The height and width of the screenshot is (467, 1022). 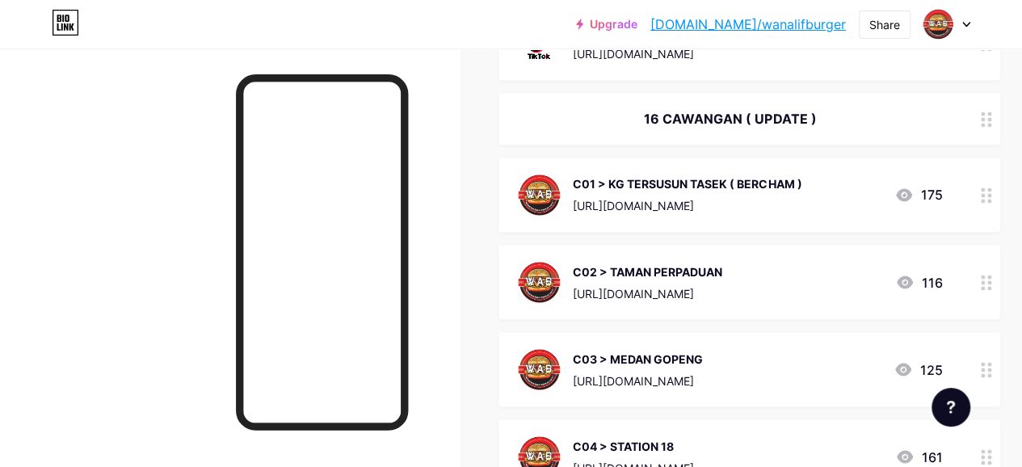 I want to click on a: Upgrade, so click(x=607, y=24).